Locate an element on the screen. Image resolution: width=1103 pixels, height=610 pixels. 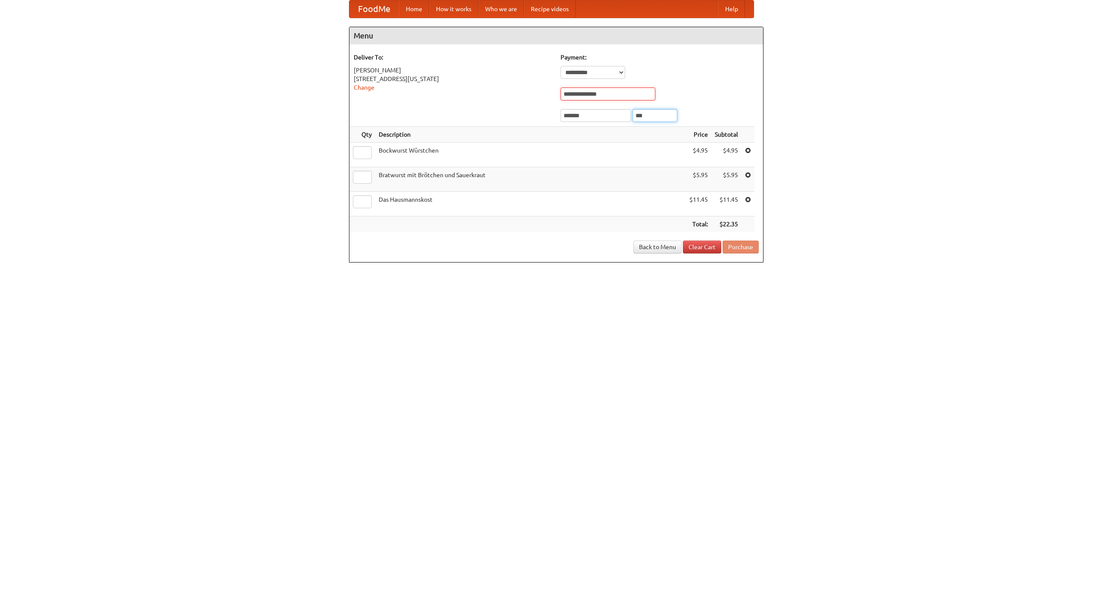
h4: Menu is located at coordinates (556, 36).